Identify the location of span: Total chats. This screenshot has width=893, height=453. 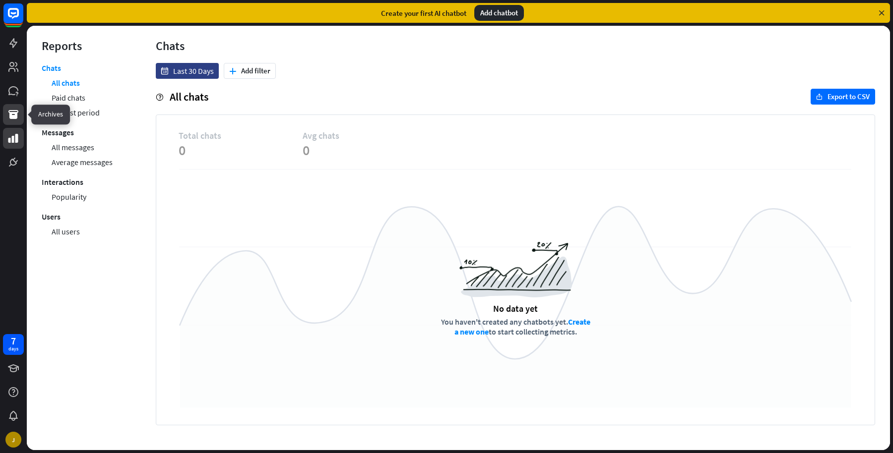
(241, 135).